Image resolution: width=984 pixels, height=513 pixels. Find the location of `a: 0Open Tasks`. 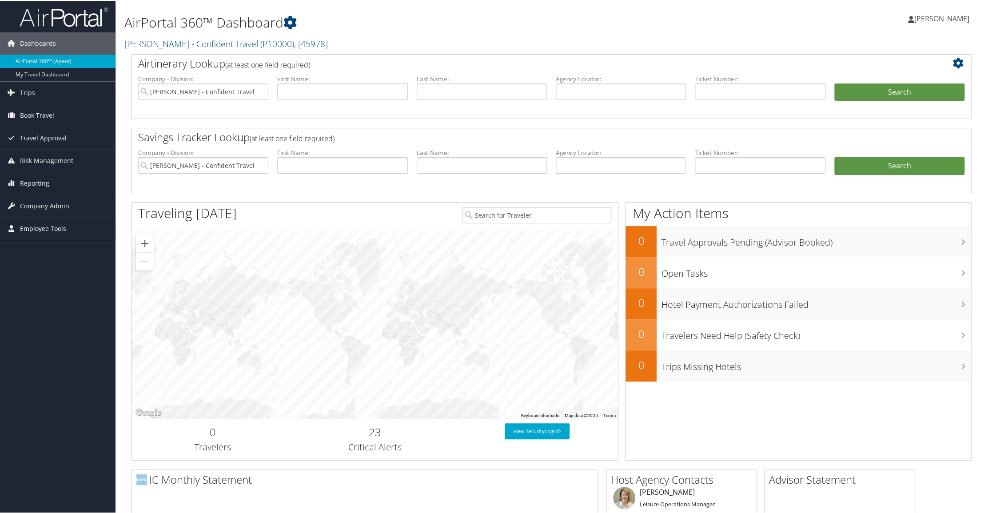

a: 0Open Tasks is located at coordinates (798, 272).